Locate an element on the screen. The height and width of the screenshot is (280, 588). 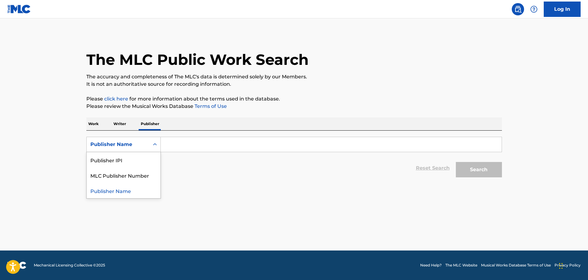
a: Musical Works Database Terms of Use is located at coordinates (516, 265).